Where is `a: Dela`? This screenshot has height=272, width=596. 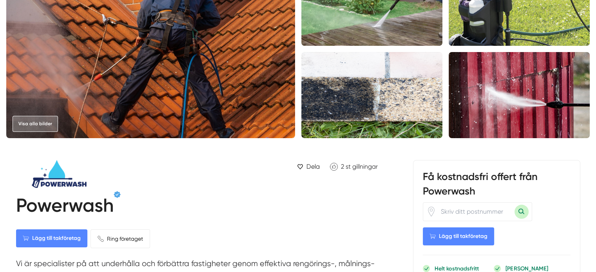
a: Dela is located at coordinates (308, 167).